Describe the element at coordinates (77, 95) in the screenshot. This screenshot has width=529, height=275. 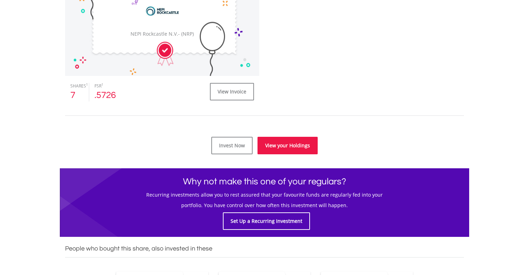
I see `div: 7` at that location.